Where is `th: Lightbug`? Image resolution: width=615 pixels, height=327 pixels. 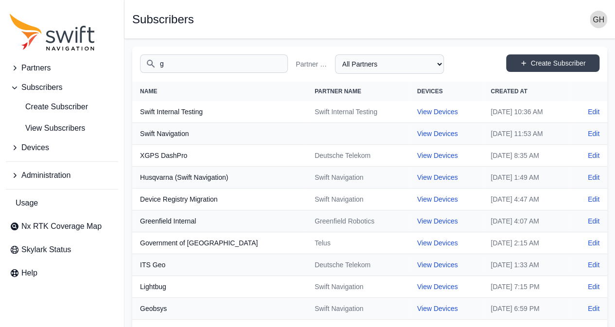 th: Lightbug is located at coordinates (219, 287).